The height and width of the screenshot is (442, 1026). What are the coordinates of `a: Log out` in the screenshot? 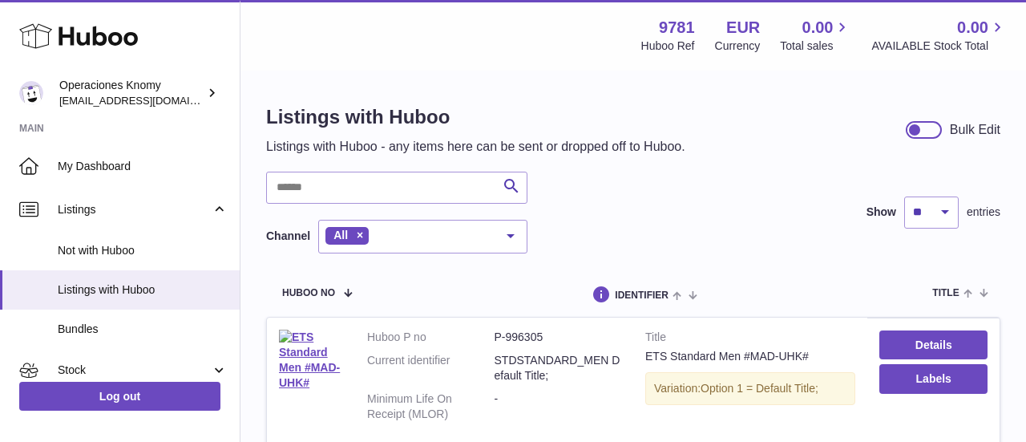 It's located at (119, 396).